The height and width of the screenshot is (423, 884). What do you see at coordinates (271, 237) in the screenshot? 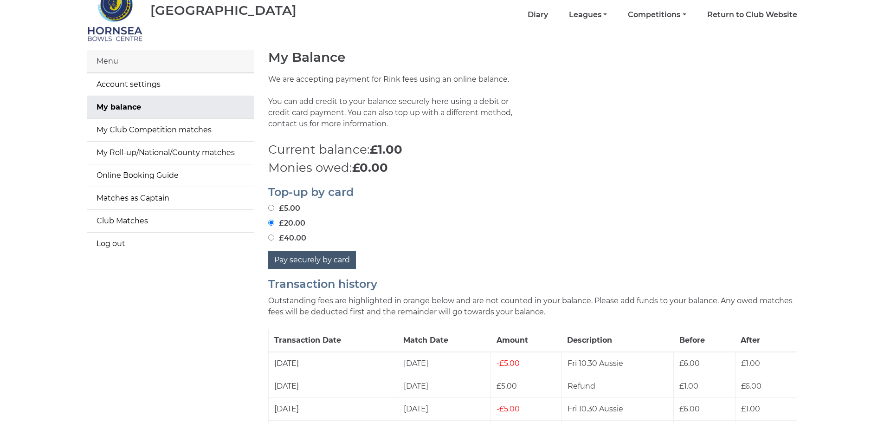
I see `input: £40.00` at bounding box center [271, 237].